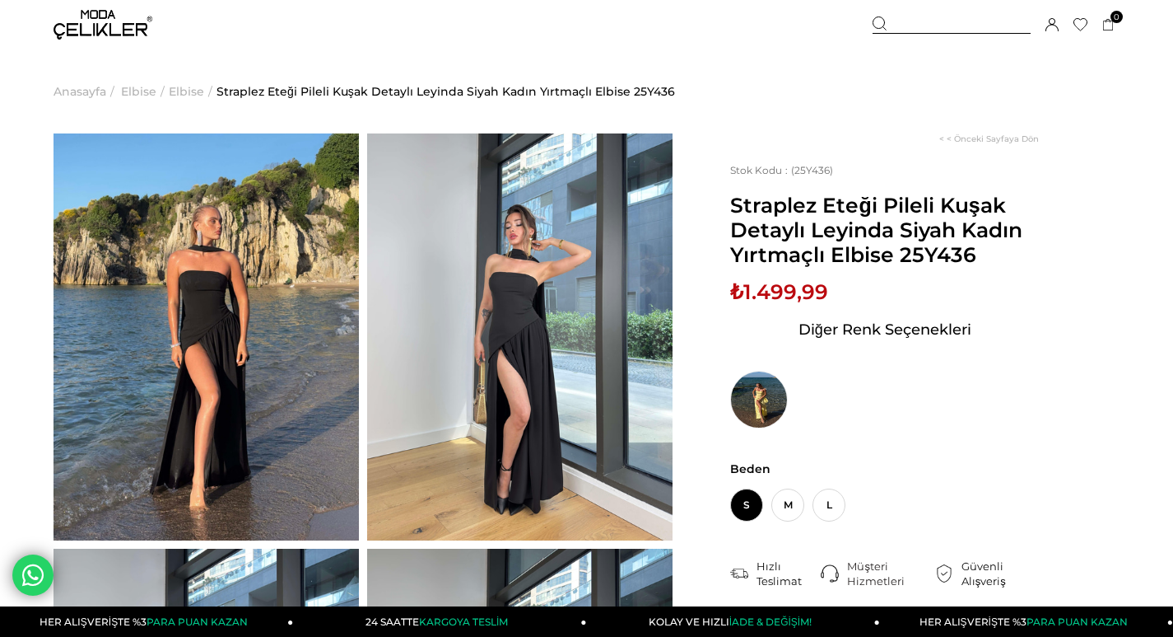  Describe the element at coordinates (771, 621) in the screenshot. I see `span: İADE & DEĞİŞİM!` at that location.